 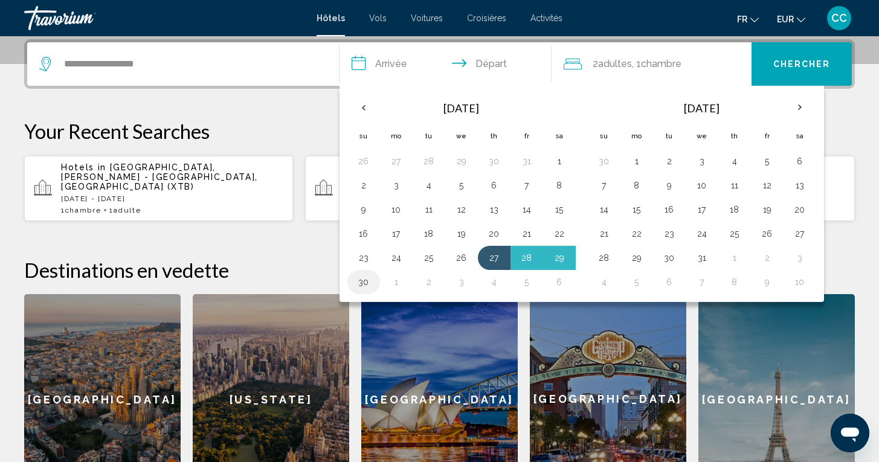 I want to click on button: Chercher, so click(x=801, y=64).